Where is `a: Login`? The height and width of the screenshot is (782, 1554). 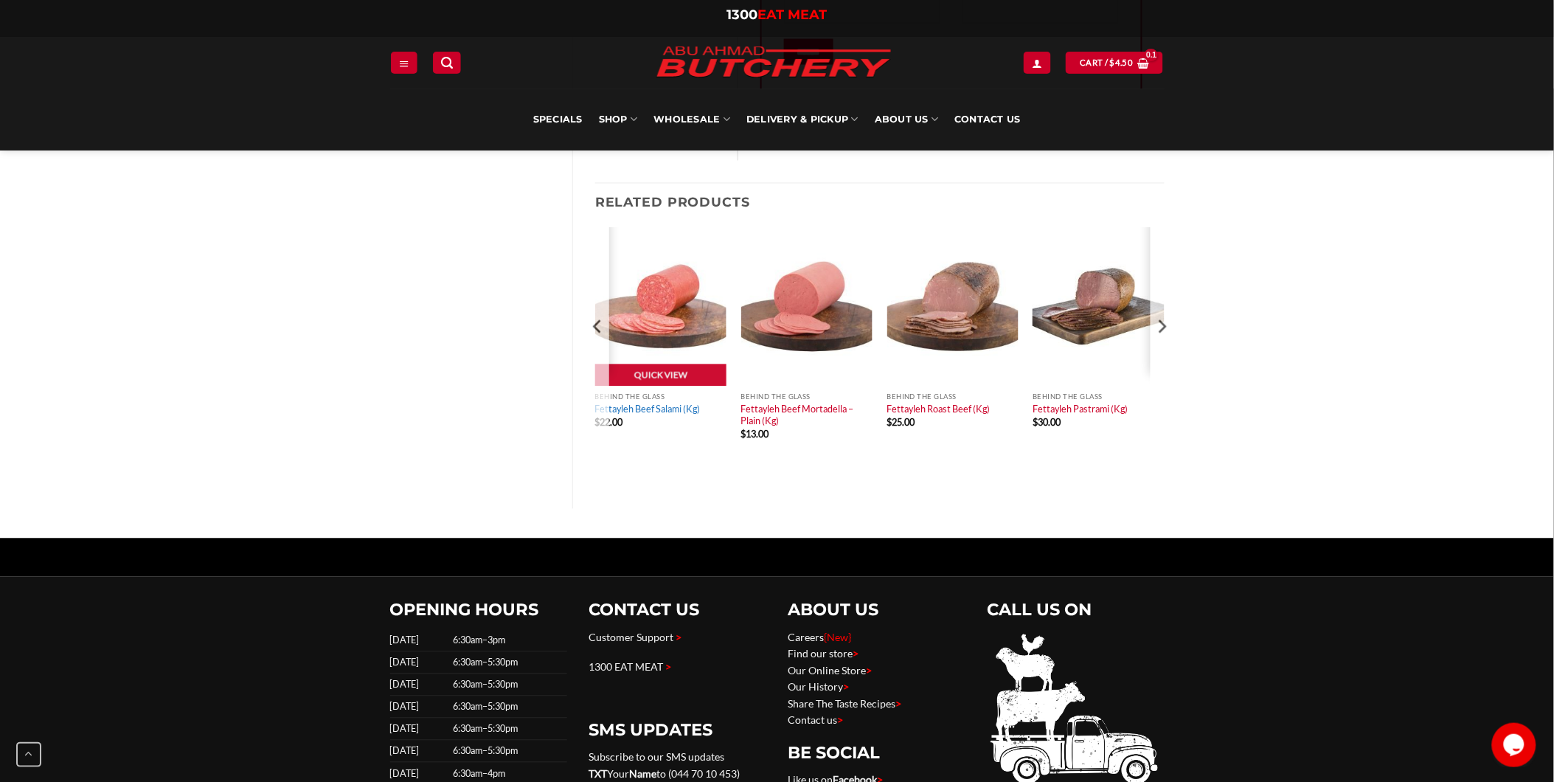
a: Login is located at coordinates (1037, 62).